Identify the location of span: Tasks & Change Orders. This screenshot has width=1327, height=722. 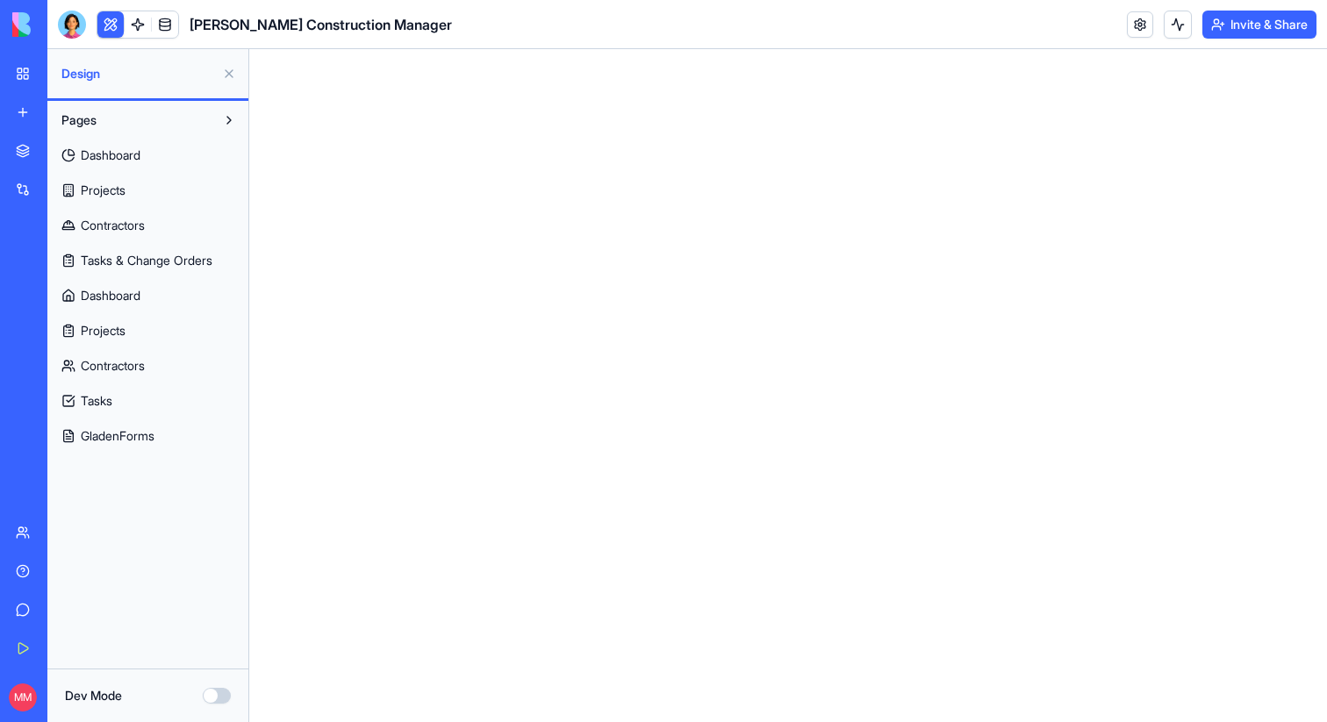
(147, 261).